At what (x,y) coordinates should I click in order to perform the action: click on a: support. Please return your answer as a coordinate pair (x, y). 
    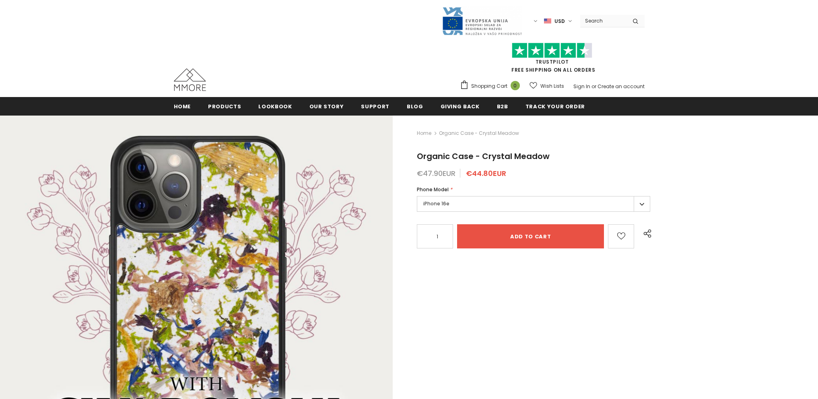
    Looking at the image, I should click on (375, 106).